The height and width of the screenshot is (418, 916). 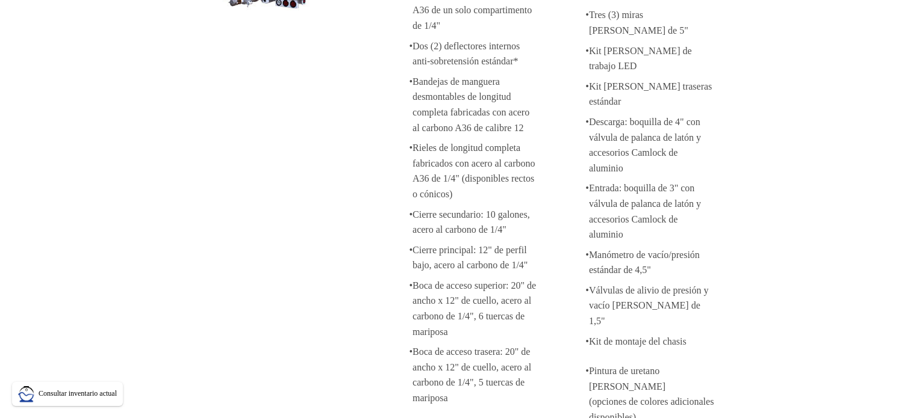 What do you see at coordinates (78, 394) in the screenshot?
I see `font: Consultar inventario actual` at bounding box center [78, 394].